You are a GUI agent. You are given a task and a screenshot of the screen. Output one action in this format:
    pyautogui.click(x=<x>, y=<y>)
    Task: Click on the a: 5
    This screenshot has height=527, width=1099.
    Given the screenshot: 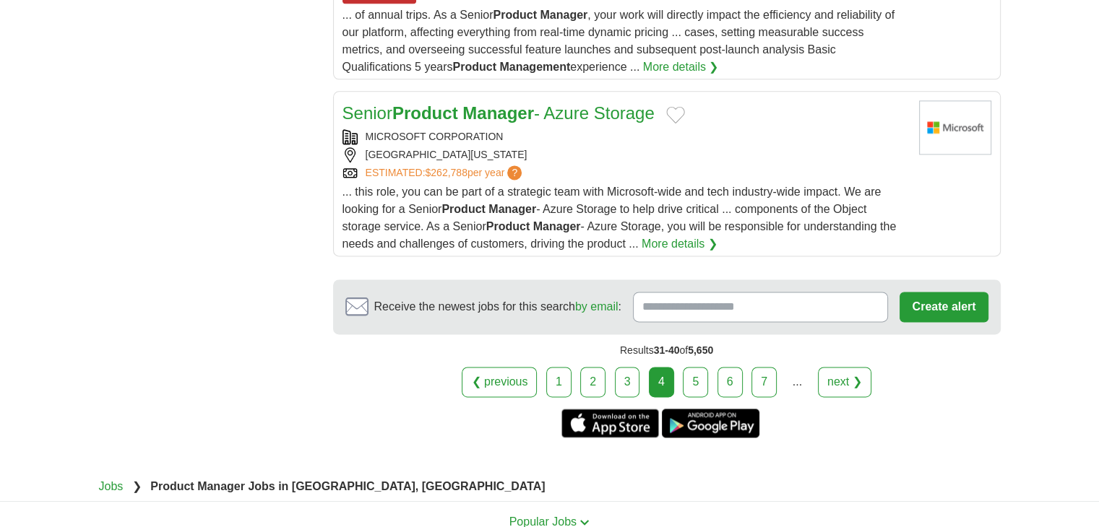 What is the action you would take?
    pyautogui.click(x=695, y=382)
    